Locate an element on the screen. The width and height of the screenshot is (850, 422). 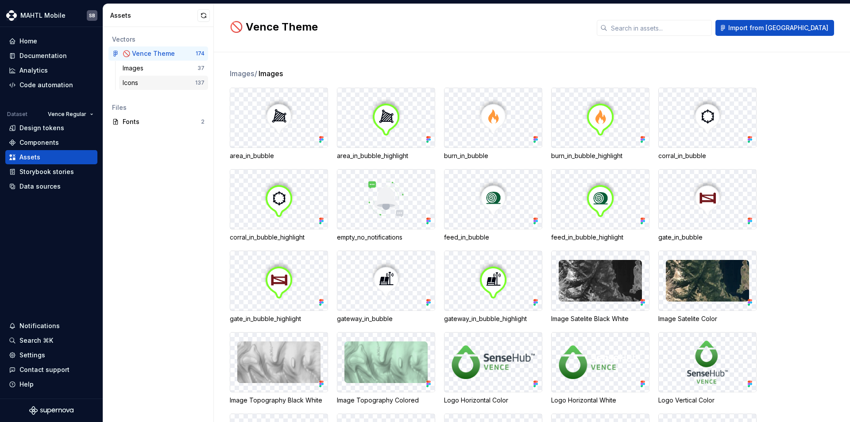
div: Design tokens is located at coordinates (42, 128).